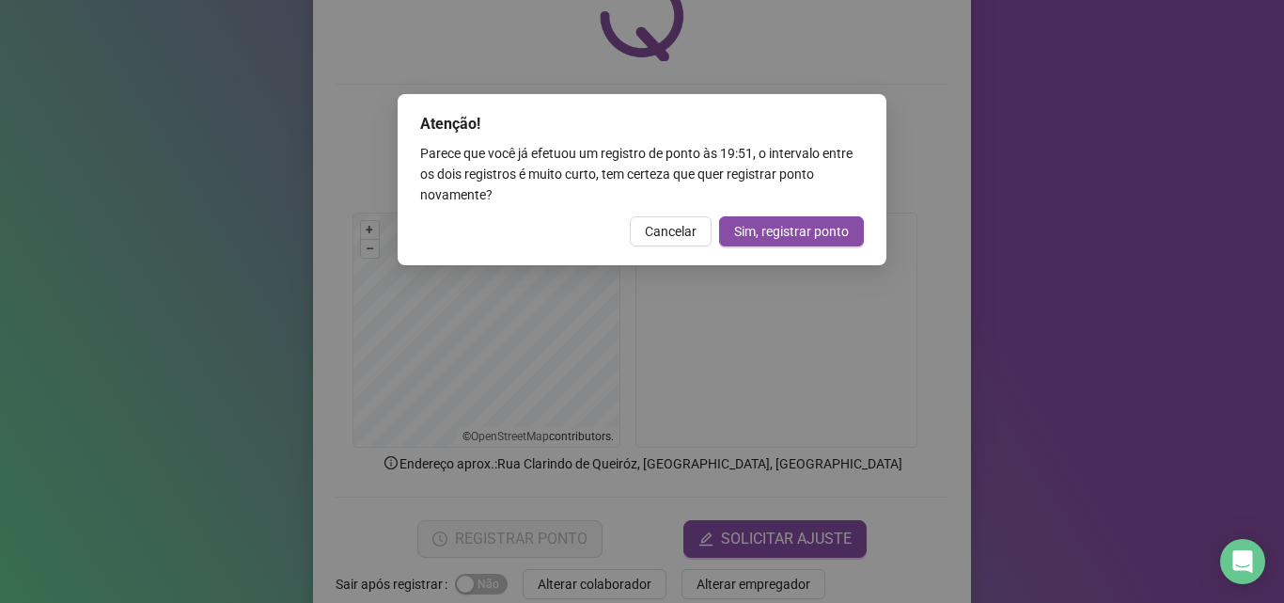 The width and height of the screenshot is (1284, 603). What do you see at coordinates (670, 231) in the screenshot?
I see `button: Cancelar` at bounding box center [670, 231].